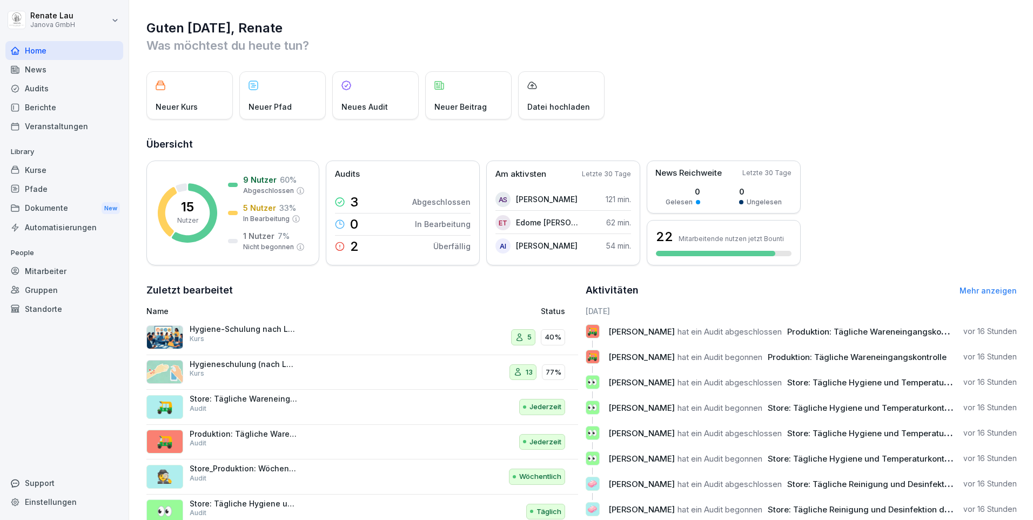  What do you see at coordinates (282, 311) in the screenshot?
I see `p: Name` at bounding box center [282, 311].